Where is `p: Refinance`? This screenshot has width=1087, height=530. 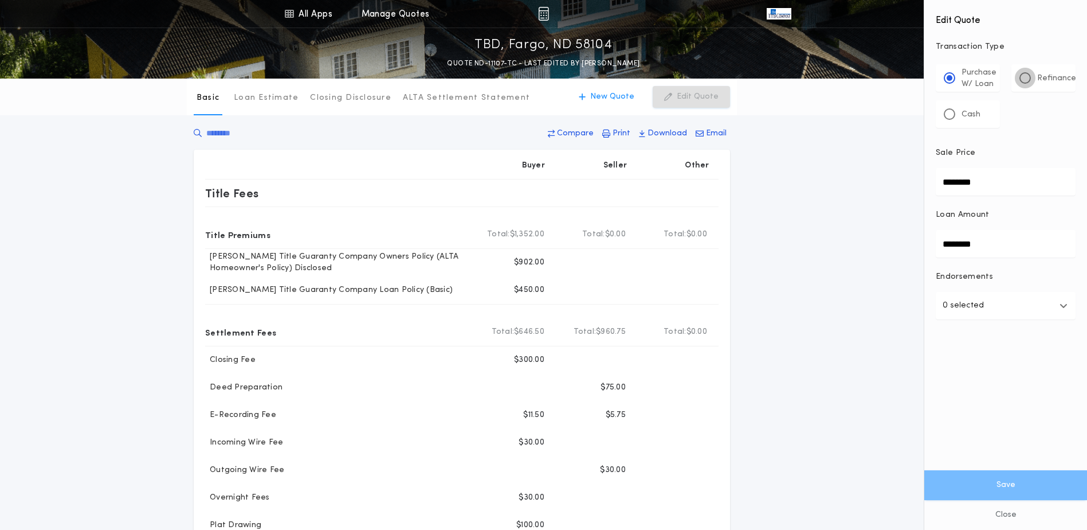 p: Refinance is located at coordinates (1057, 79).